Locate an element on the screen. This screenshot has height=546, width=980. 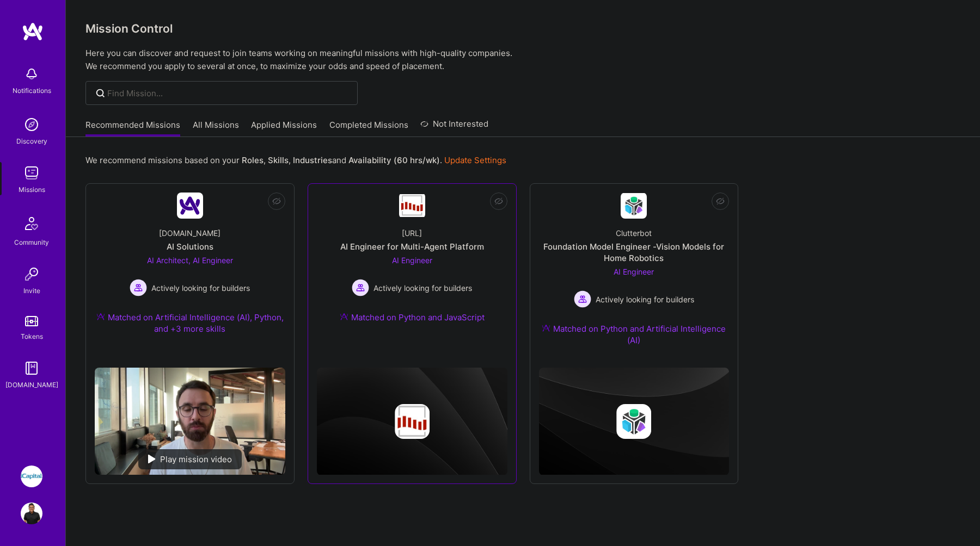
b: Roles is located at coordinates (253, 160).